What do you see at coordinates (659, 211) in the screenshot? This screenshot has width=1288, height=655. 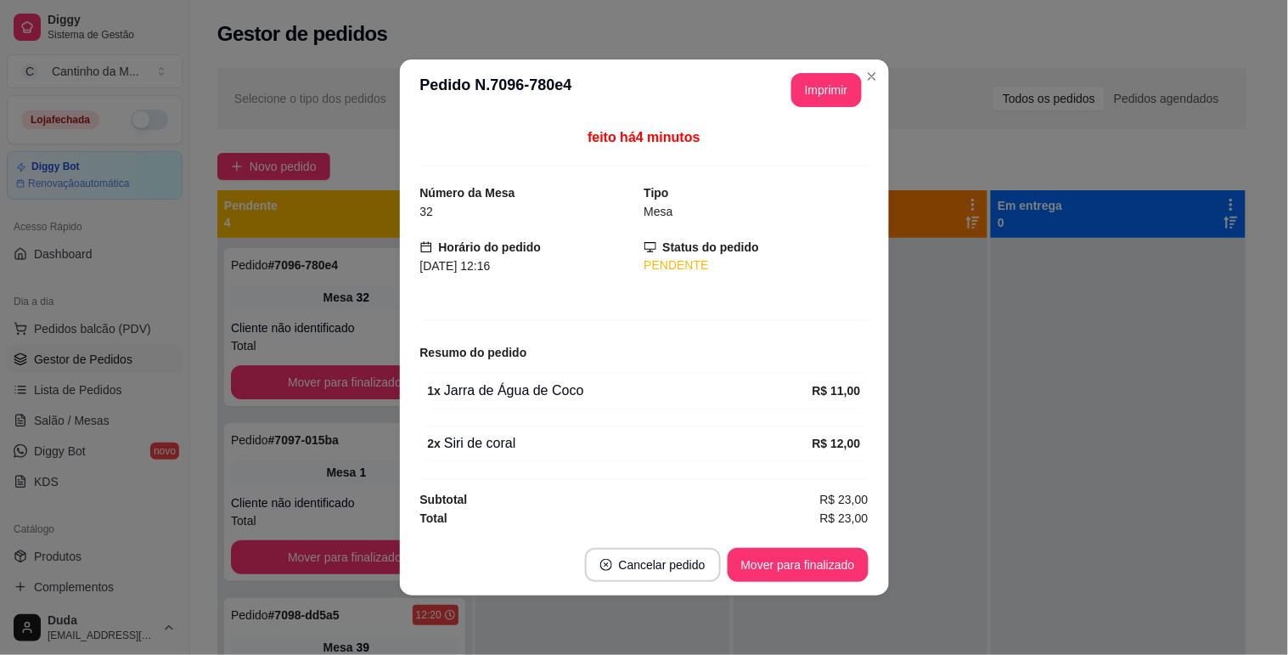 I see `span: Mesa` at bounding box center [659, 211].